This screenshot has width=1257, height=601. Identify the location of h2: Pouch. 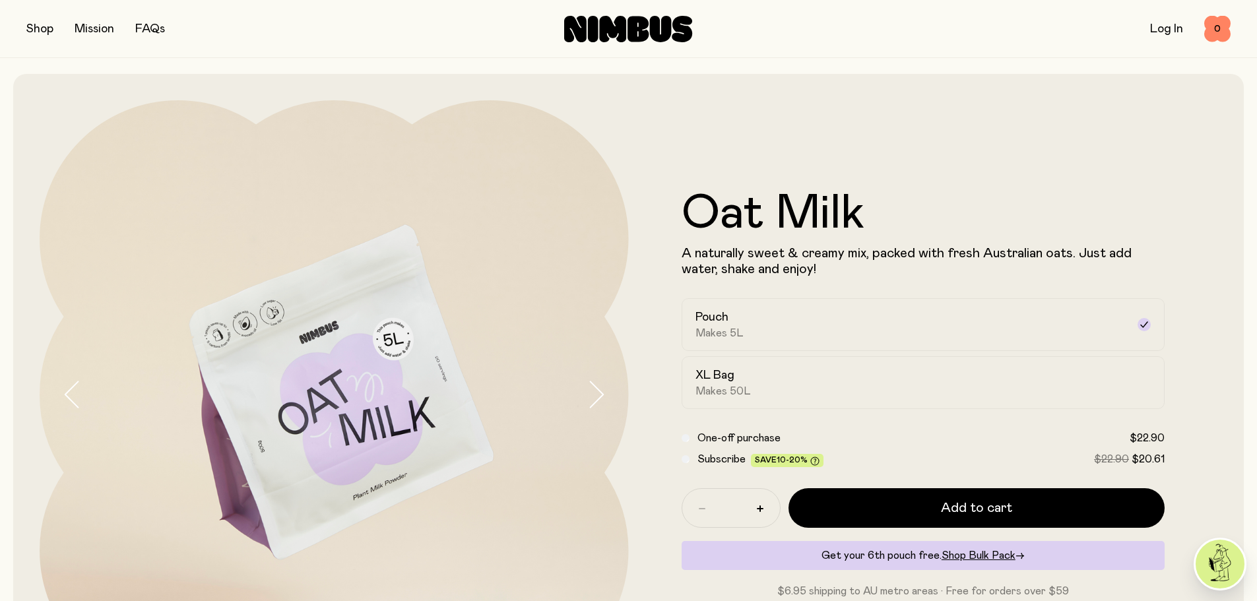
(712, 317).